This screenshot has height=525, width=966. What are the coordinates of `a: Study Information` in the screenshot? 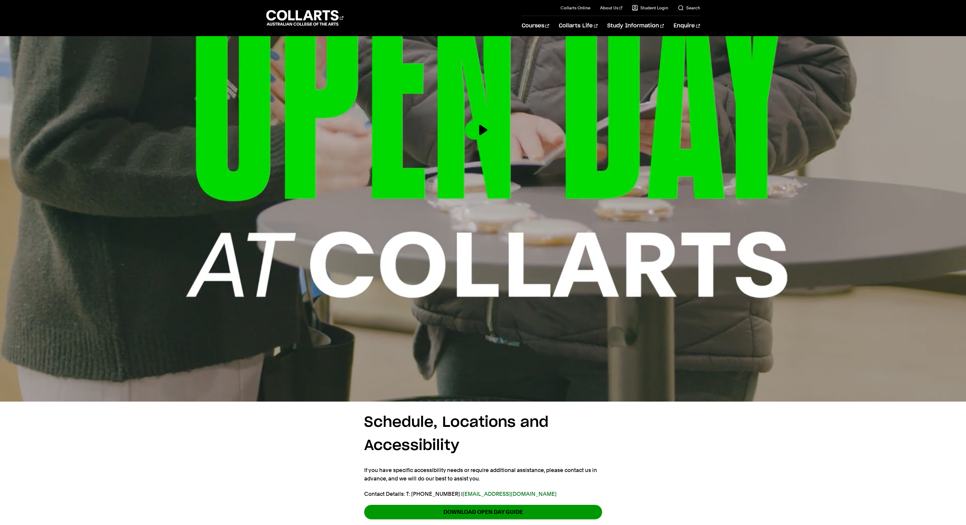 It's located at (635, 26).